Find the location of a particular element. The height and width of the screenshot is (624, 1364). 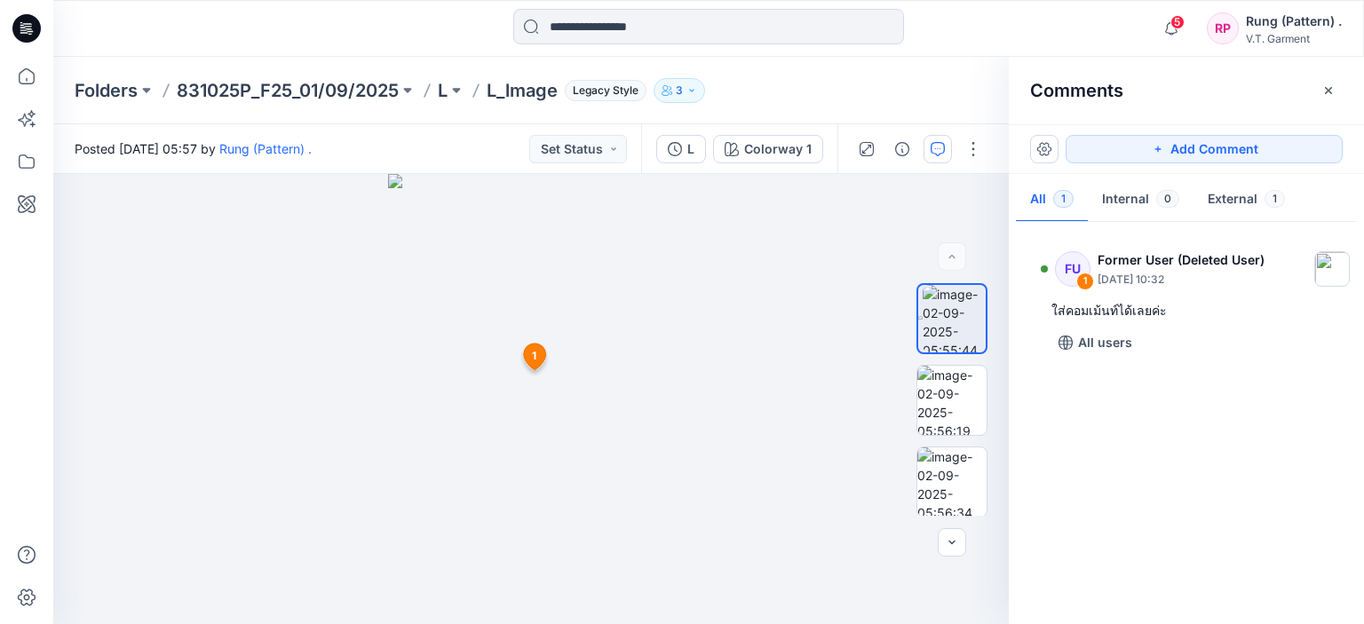

button: Internal is located at coordinates (1140, 200).